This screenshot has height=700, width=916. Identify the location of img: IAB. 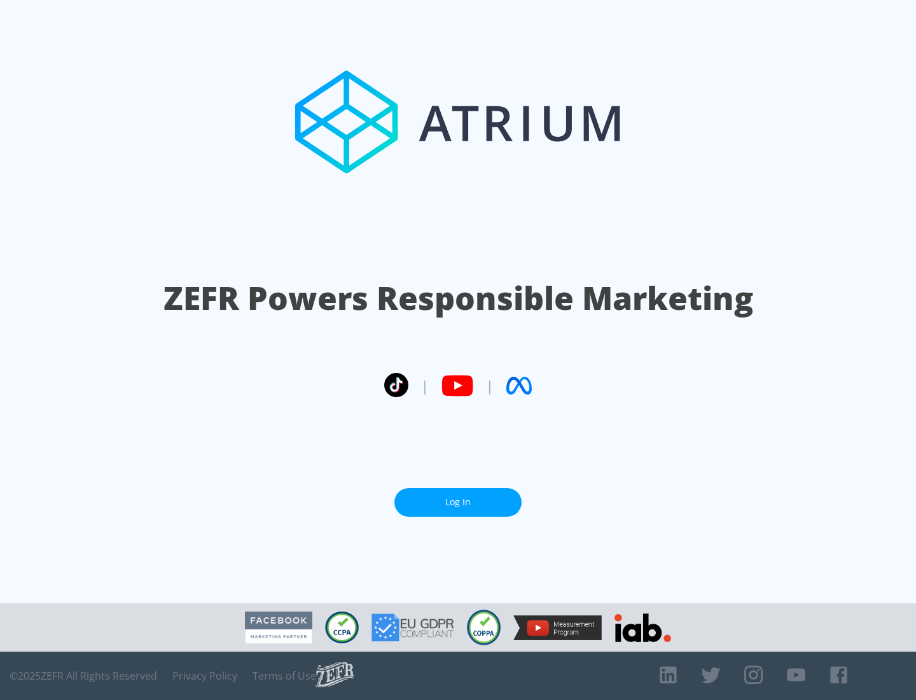
(642, 627).